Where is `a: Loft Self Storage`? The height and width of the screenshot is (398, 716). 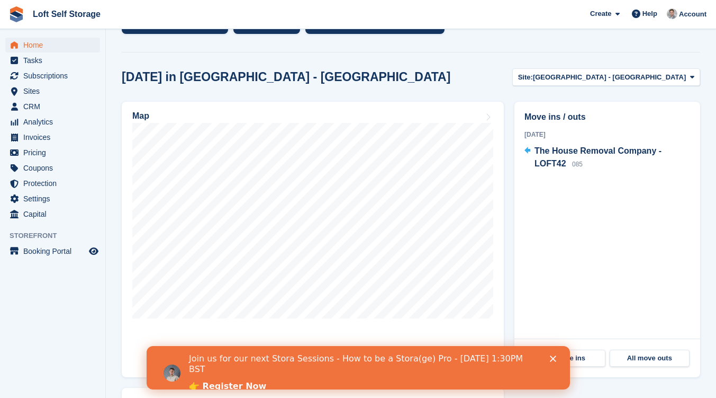
a: Loft Self Storage is located at coordinates (67, 14).